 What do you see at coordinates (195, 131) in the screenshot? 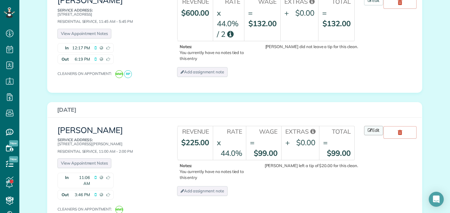
I see `th: Revenue` at bounding box center [195, 131].